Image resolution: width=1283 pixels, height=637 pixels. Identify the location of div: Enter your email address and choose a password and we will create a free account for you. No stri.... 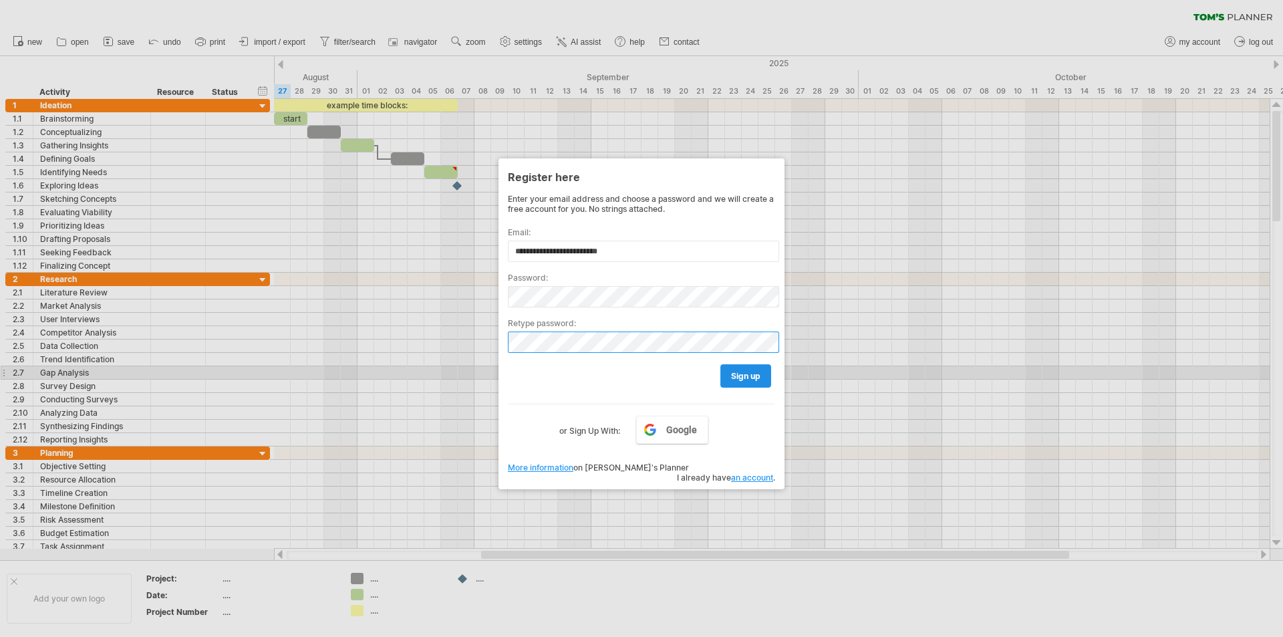
(641, 204).